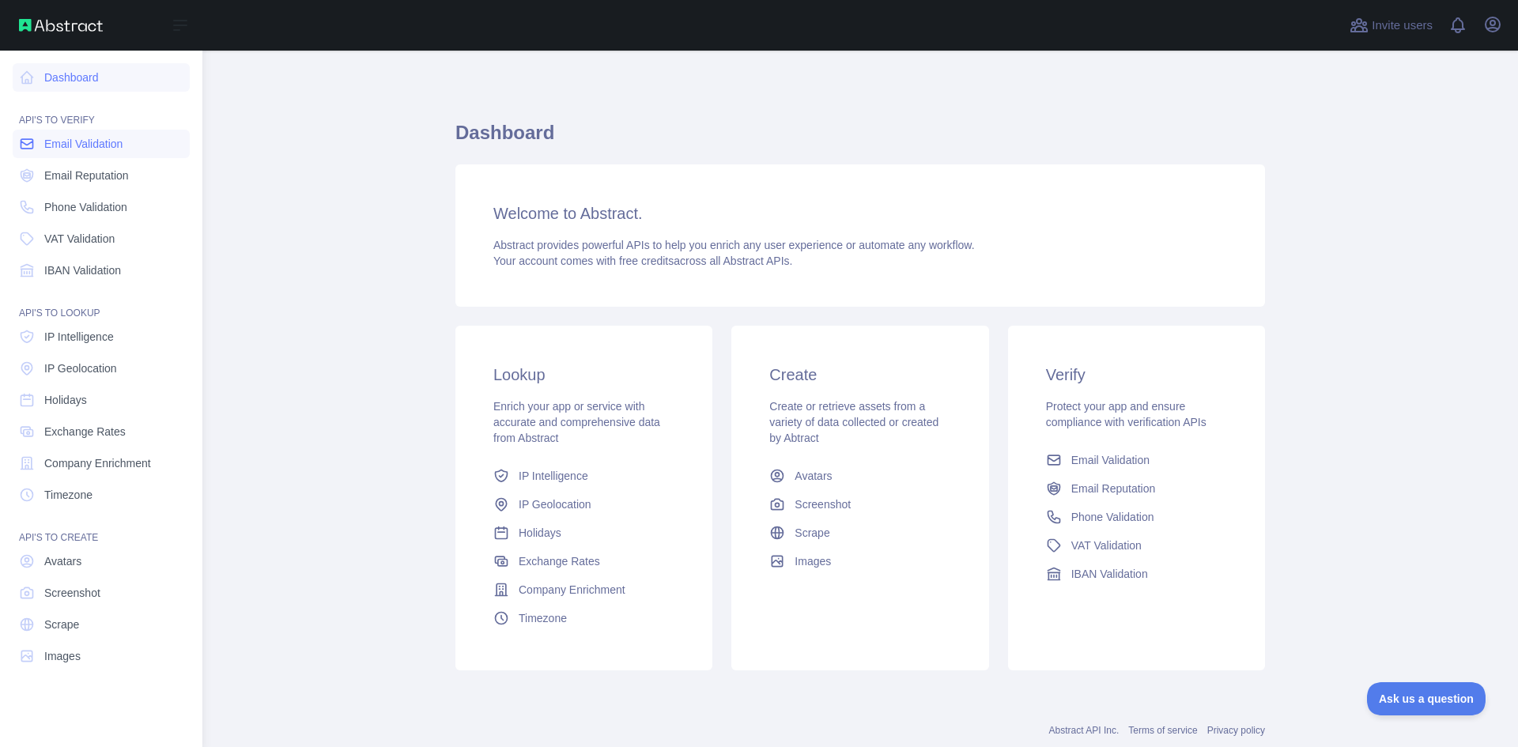 The width and height of the screenshot is (1518, 747). Describe the element at coordinates (646, 261) in the screenshot. I see `span: free credits` at that location.